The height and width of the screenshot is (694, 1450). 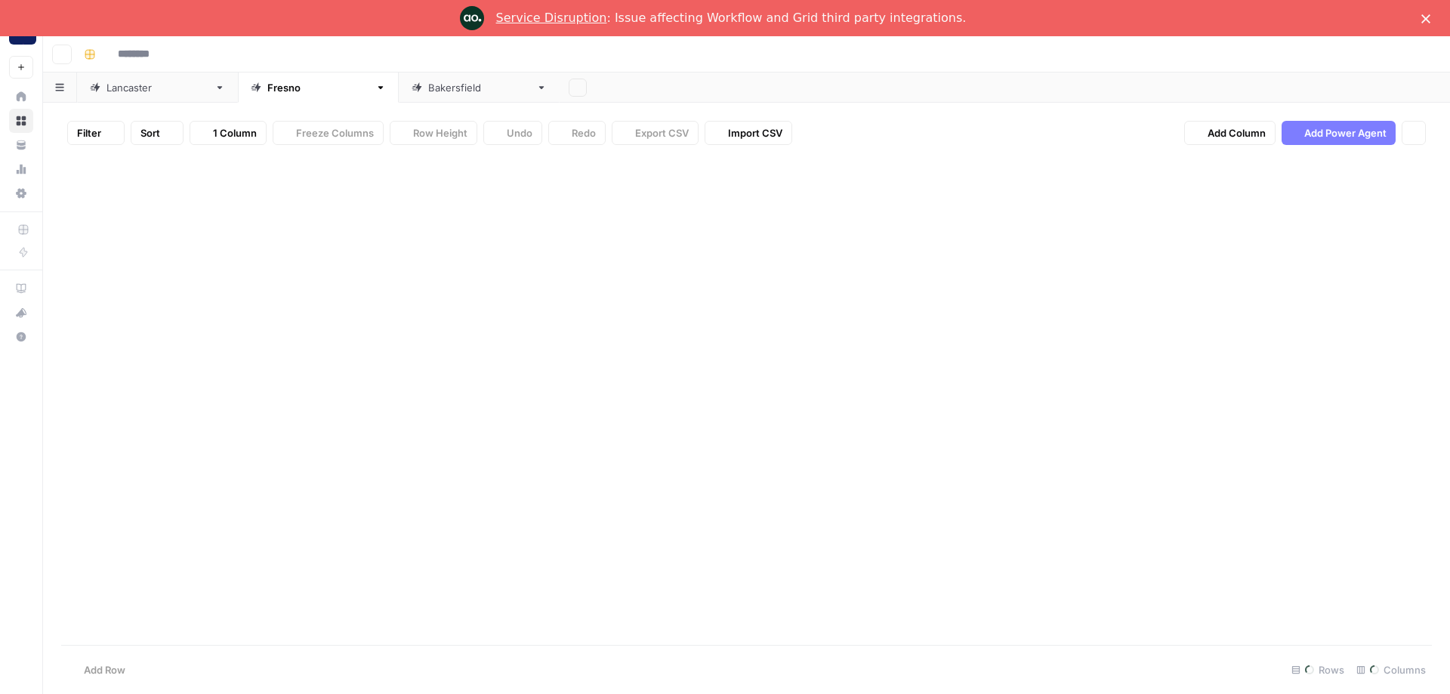 I want to click on a: Your Data, so click(x=21, y=145).